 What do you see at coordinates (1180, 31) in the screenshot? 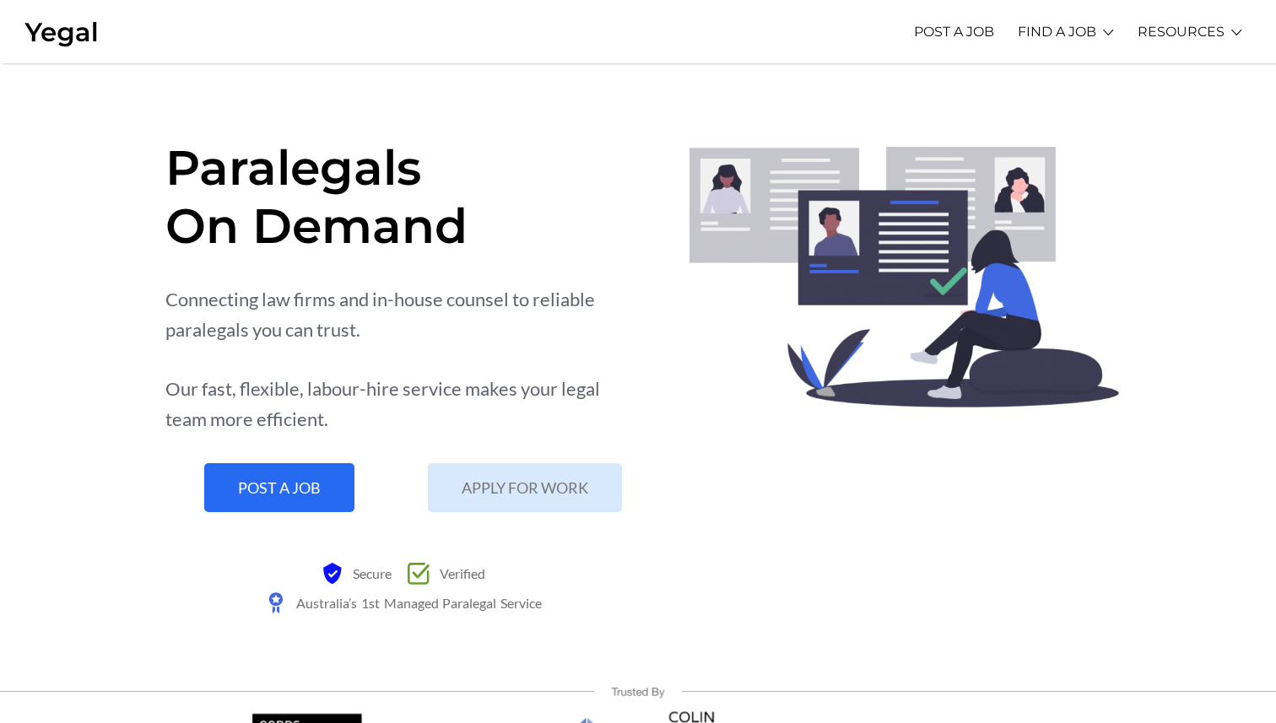
I see `a: RESOURCES` at bounding box center [1180, 31].